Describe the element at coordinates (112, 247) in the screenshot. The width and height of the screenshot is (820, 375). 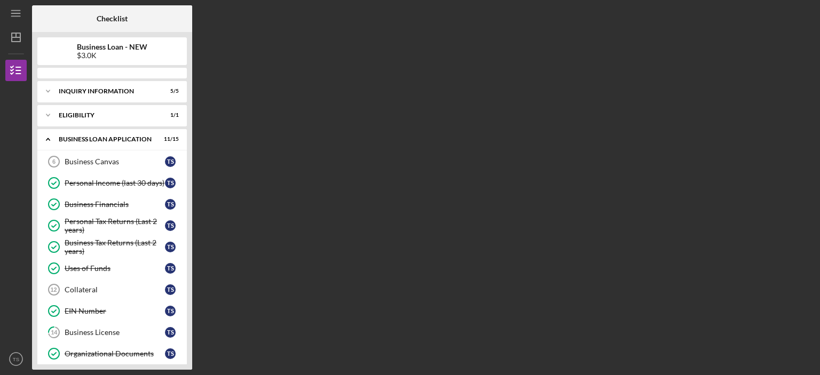
I see `a: Business Tax Returns (Last 2 years)TS` at that location.